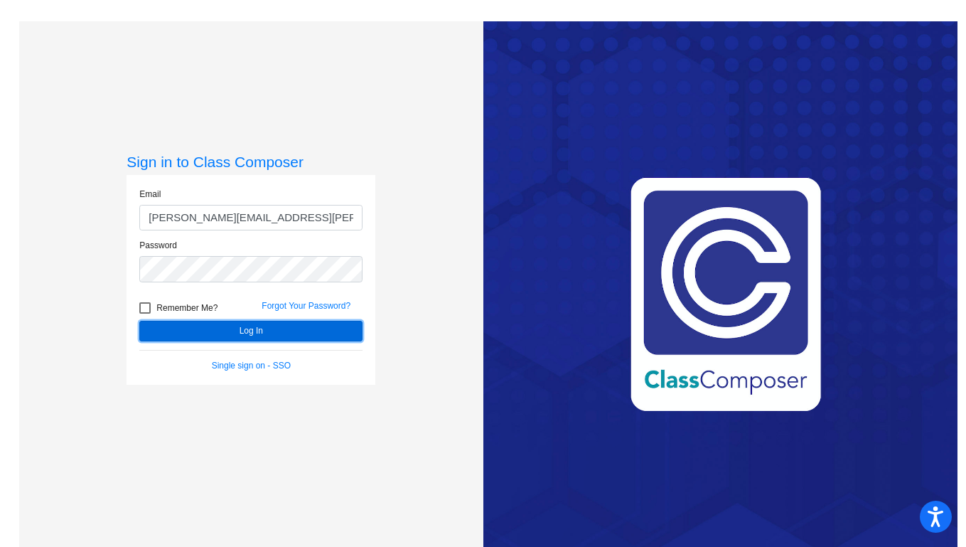  I want to click on a: Forgot Your Password?, so click(306, 306).